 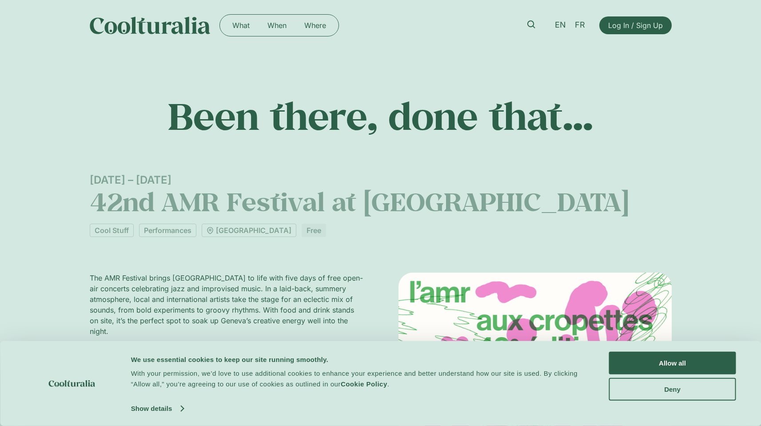 What do you see at coordinates (112, 230) in the screenshot?
I see `a: Cool Stuff` at bounding box center [112, 230].